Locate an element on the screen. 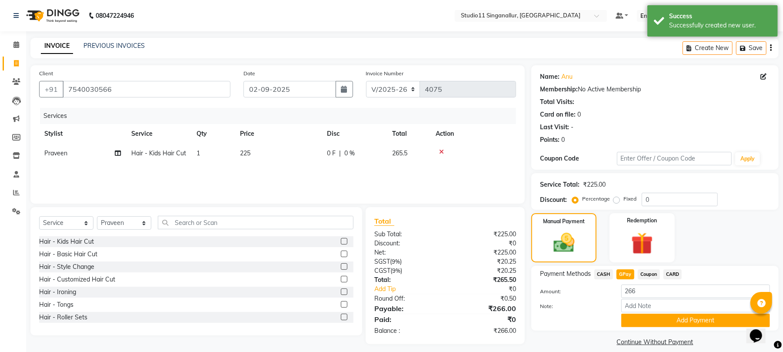 Image resolution: width=783 pixels, height=352 pixels. th: Service is located at coordinates (159, 134).